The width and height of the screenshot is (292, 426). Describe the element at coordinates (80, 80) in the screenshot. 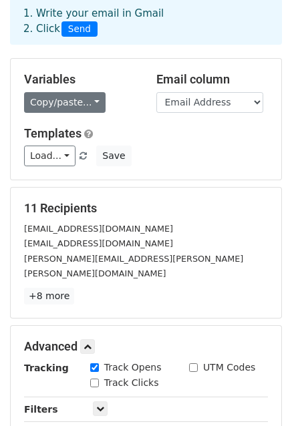

I see `h5: Variables` at that location.